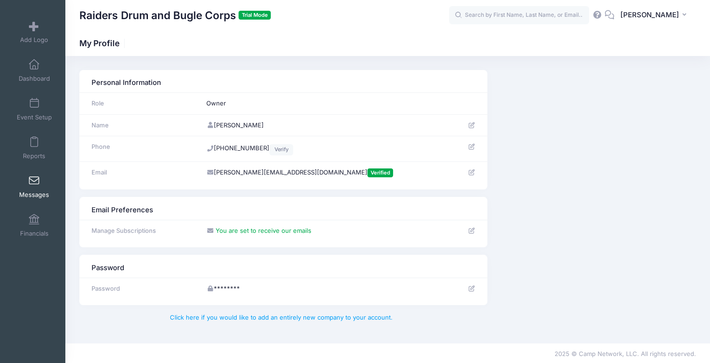 This screenshot has height=363, width=710. I want to click on div: Phone, so click(142, 147).